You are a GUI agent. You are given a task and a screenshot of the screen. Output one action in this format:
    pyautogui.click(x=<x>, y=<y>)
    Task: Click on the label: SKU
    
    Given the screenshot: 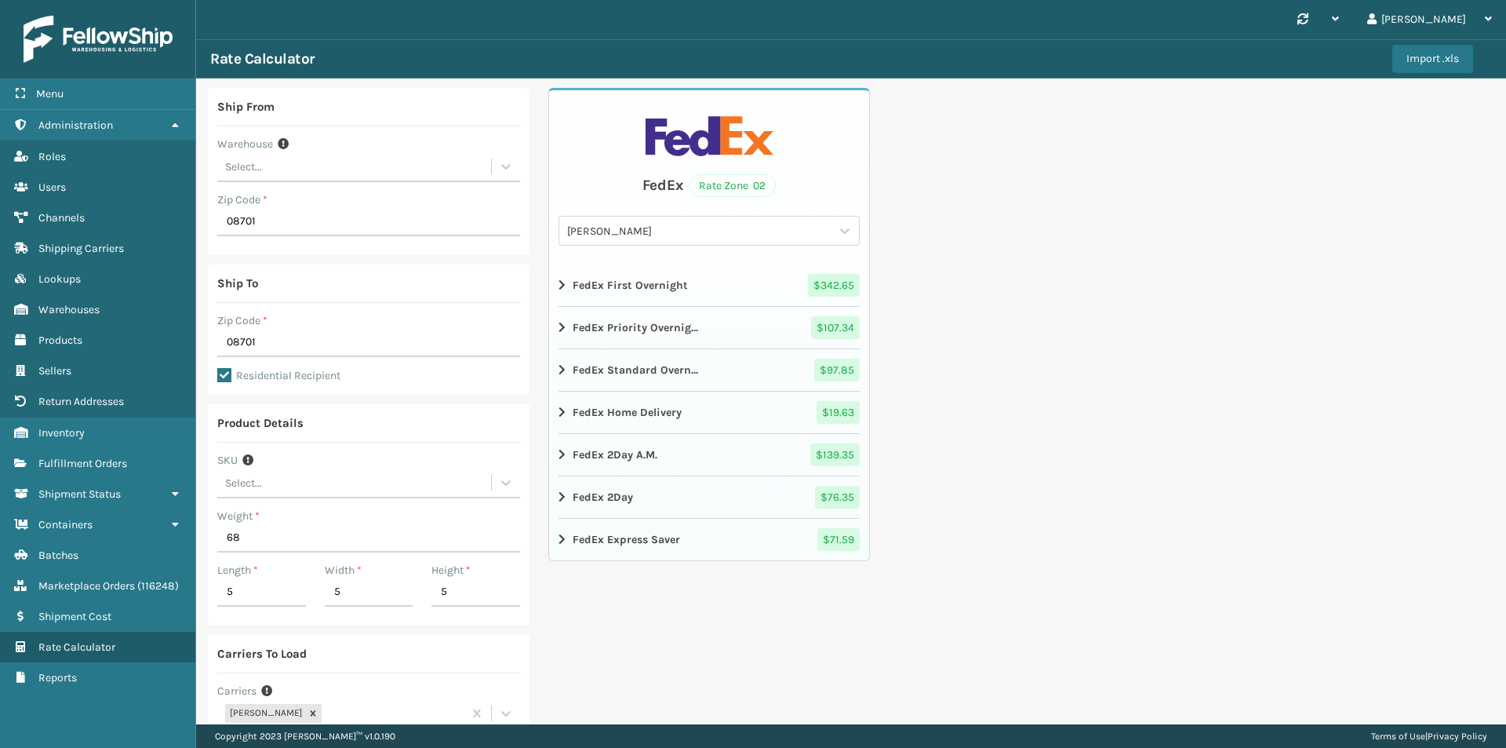 What is the action you would take?
    pyautogui.click(x=227, y=460)
    